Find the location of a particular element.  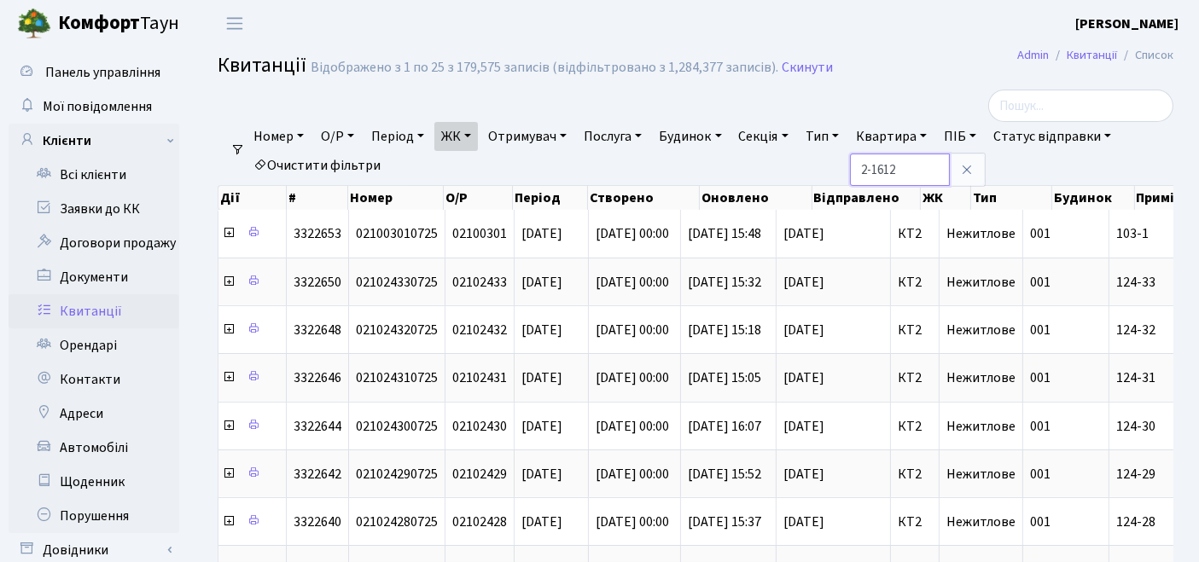

span: 021024290725 is located at coordinates (397, 474).